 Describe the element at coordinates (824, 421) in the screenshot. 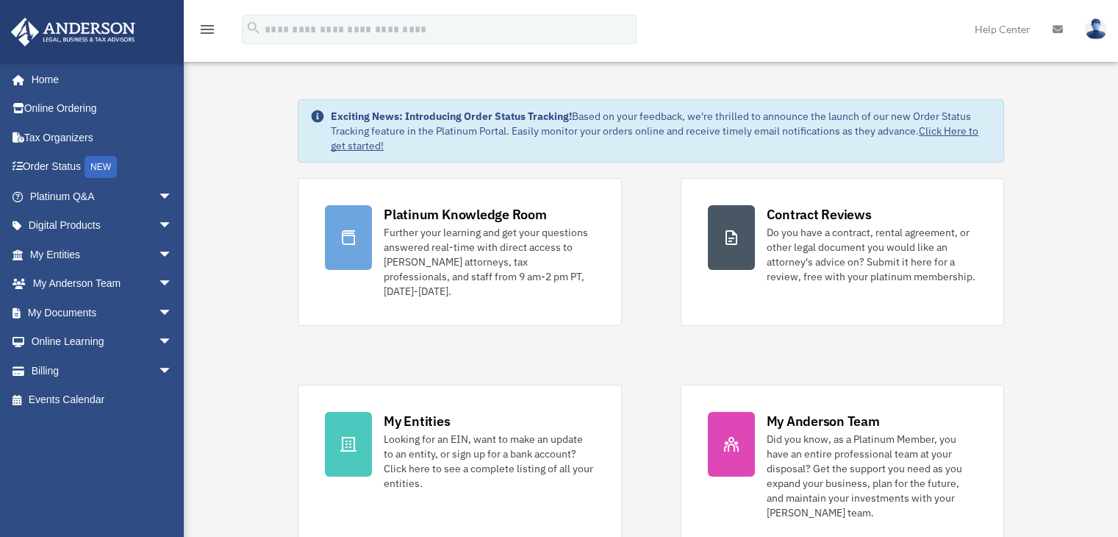

I see `div: My Anderson Team` at that location.